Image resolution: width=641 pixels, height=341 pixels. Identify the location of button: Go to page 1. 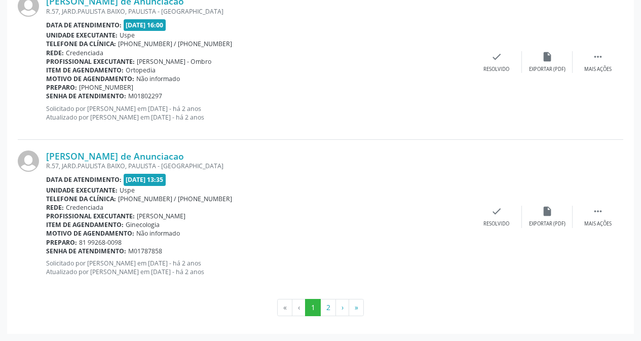
(313, 307).